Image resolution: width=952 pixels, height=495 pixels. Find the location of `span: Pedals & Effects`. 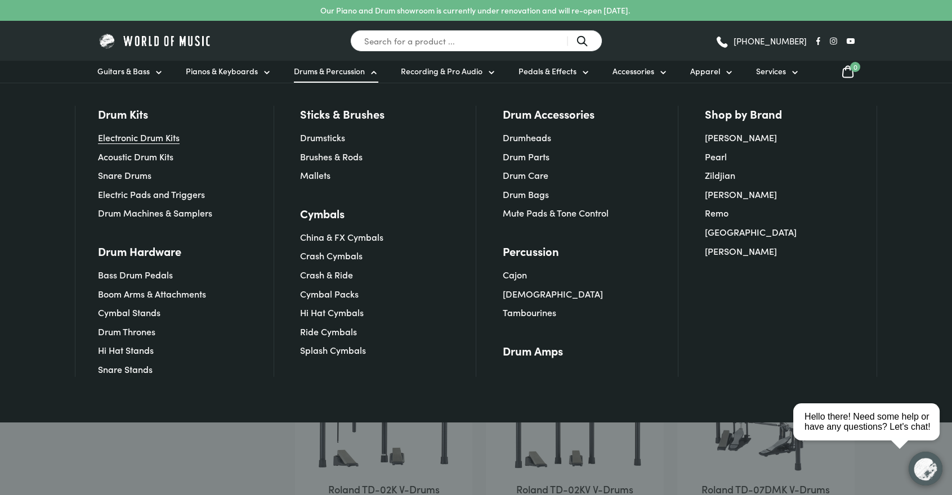

span: Pedals & Effects is located at coordinates (547, 71).